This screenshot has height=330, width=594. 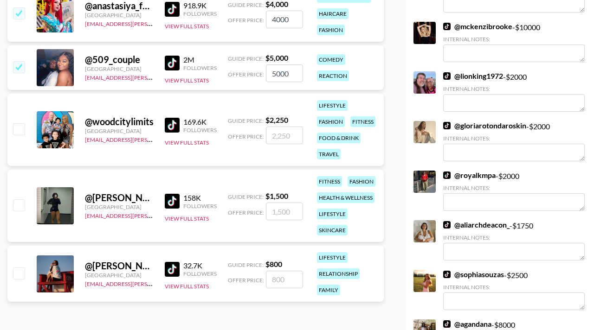 What do you see at coordinates (119, 59) in the screenshot?
I see `div: @ 509_couple` at bounding box center [119, 59].